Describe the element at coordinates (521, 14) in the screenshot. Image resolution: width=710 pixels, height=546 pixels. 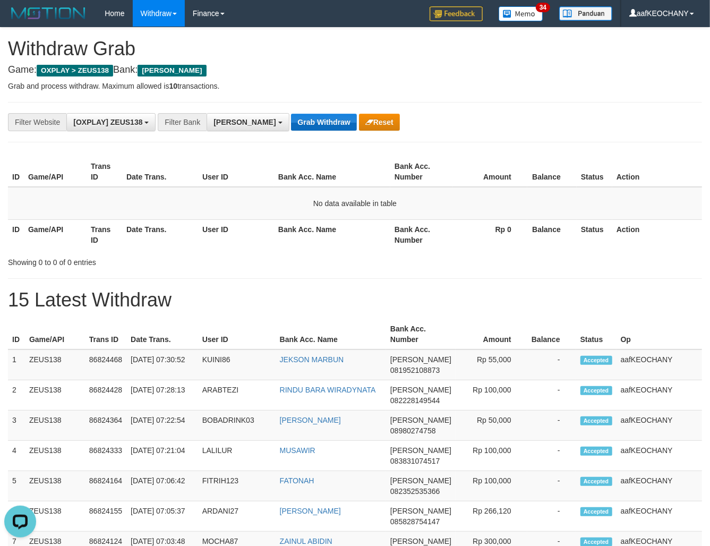
I see `img: Button%20Memo.svg` at that location.